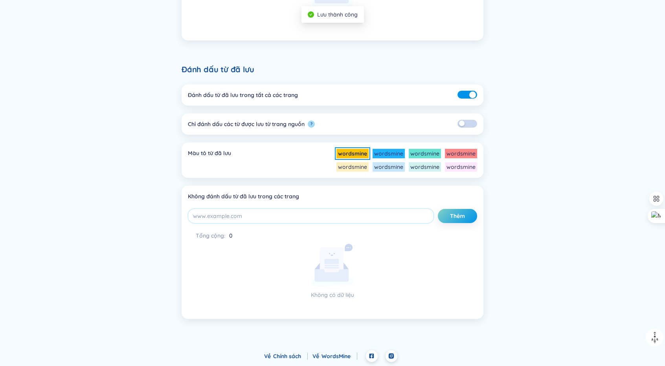 Image resolution: width=665 pixels, height=366 pixels. I want to click on a: WordsMine, so click(339, 356).